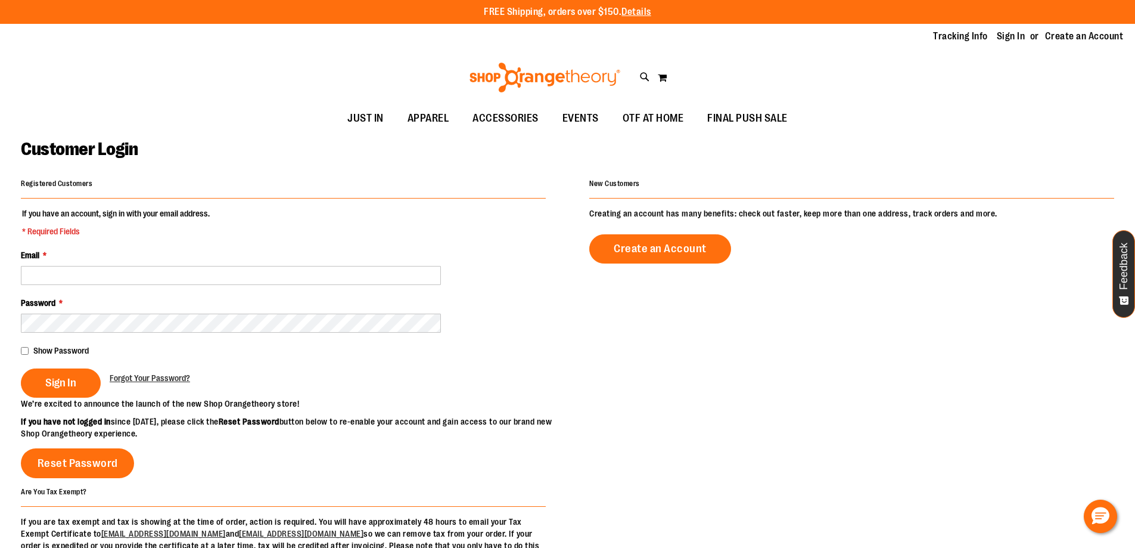 This screenshot has width=1135, height=548. What do you see at coordinates (1011, 36) in the screenshot?
I see `a: Sign In` at bounding box center [1011, 36].